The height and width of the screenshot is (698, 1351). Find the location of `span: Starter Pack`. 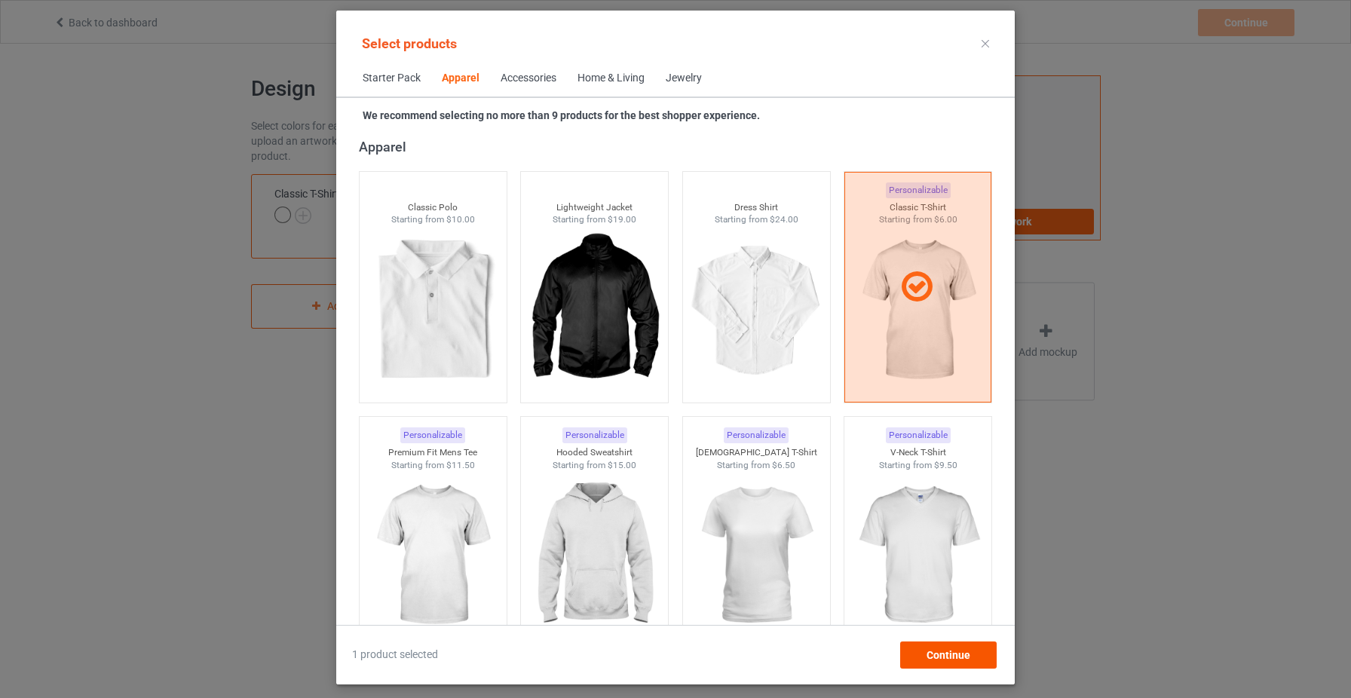

span: Starter Pack is located at coordinates (391, 78).